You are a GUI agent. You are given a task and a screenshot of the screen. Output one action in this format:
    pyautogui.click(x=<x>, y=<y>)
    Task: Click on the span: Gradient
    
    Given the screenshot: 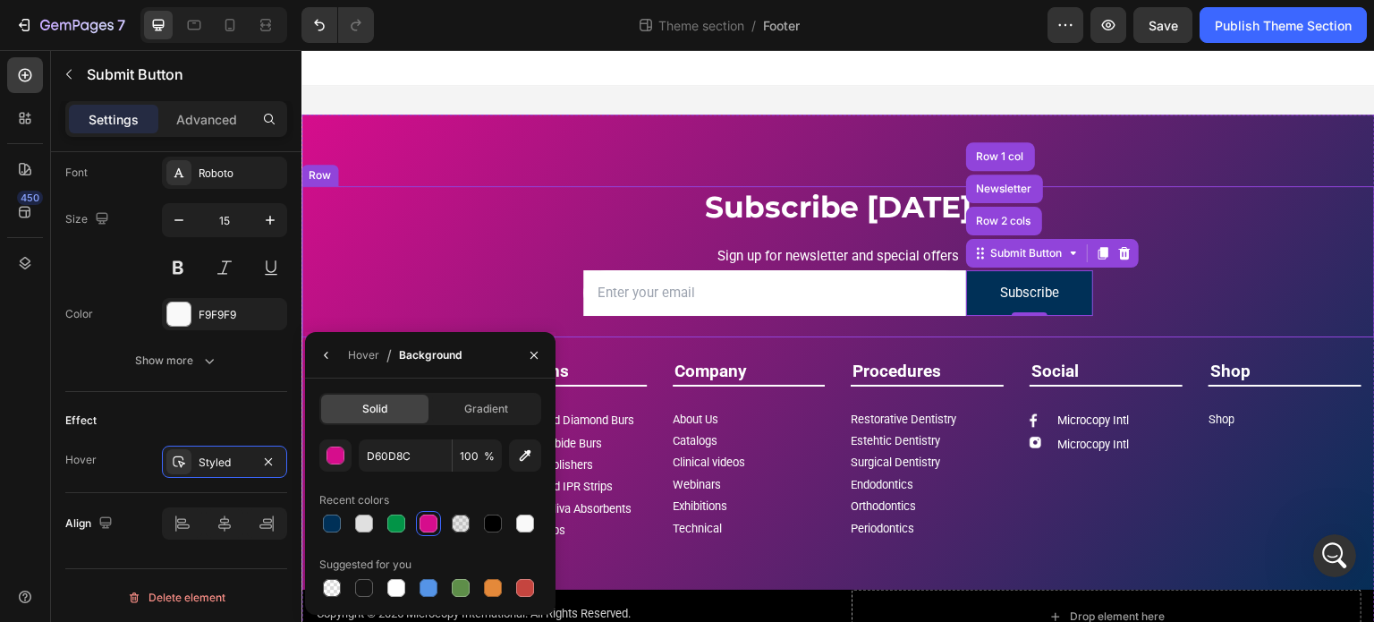 What is the action you would take?
    pyautogui.click(x=486, y=409)
    